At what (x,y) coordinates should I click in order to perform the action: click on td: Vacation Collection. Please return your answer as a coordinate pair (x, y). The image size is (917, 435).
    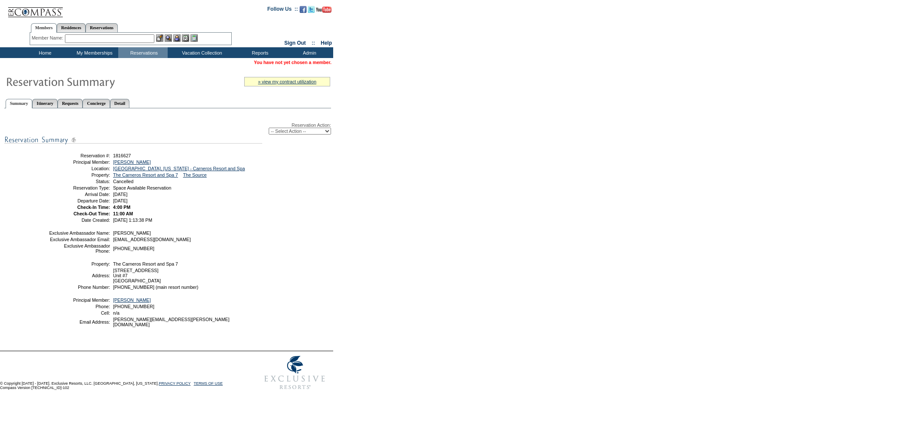
    Looking at the image, I should click on (201, 52).